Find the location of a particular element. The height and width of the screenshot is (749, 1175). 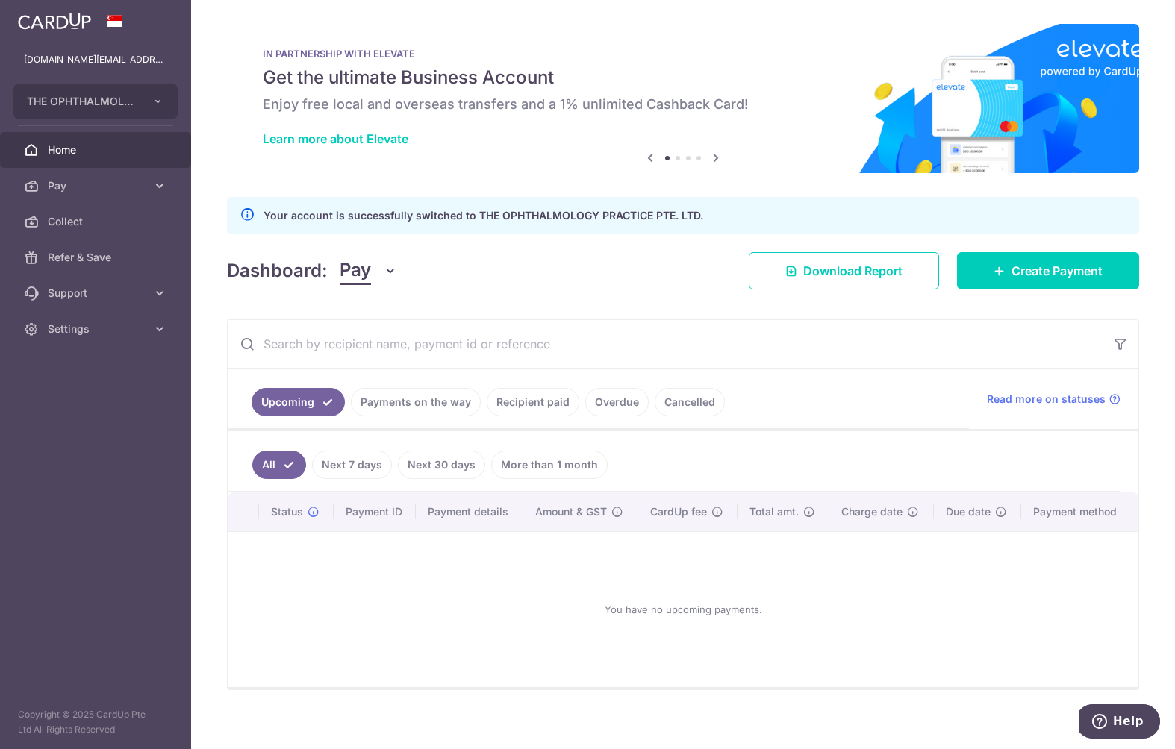

a: Next 30 days is located at coordinates (441, 465).